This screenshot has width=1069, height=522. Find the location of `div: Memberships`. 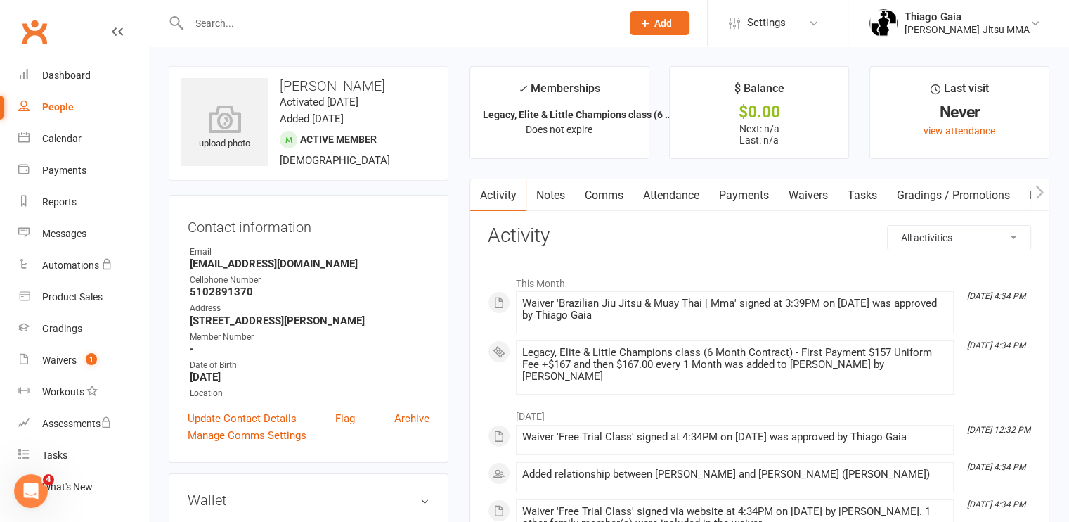

div: Memberships is located at coordinates (559, 92).